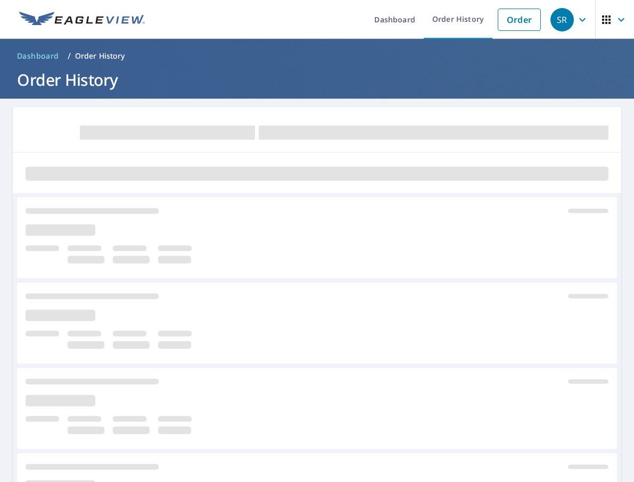 The width and height of the screenshot is (634, 482). I want to click on div: SR, so click(562, 20).